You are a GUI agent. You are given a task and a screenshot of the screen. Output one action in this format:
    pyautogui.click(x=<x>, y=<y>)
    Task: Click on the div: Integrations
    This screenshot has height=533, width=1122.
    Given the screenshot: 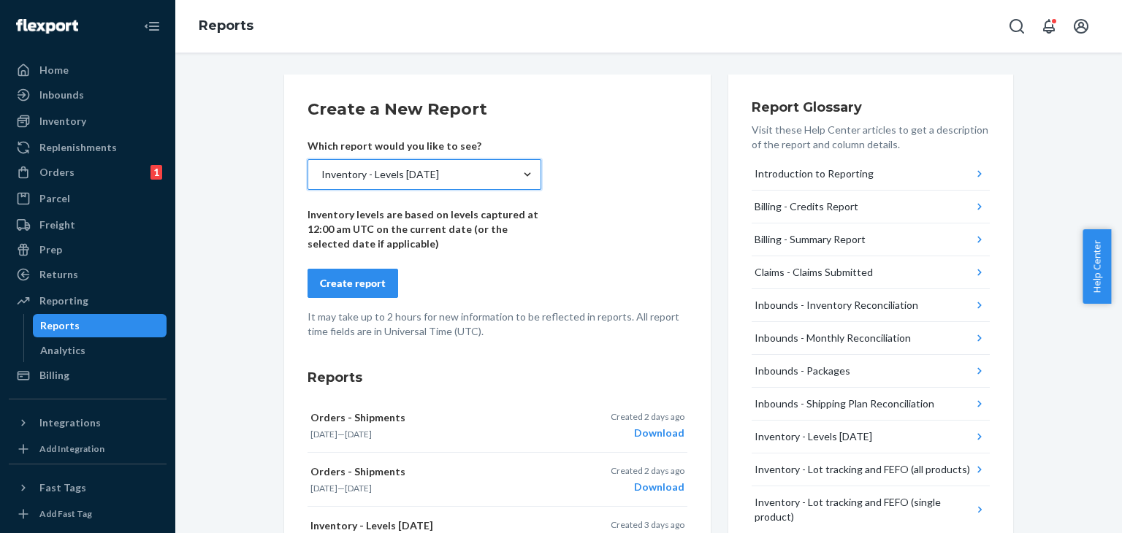 What is the action you would take?
    pyautogui.click(x=70, y=423)
    